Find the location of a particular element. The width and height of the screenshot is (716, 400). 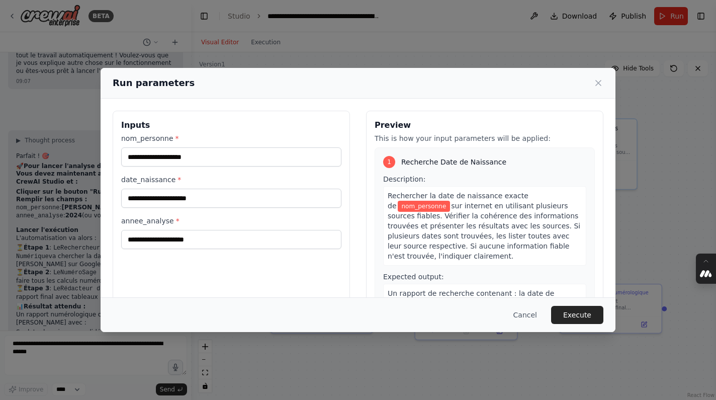

span: Rechercher la date de naissance exacte de is located at coordinates (458, 201).